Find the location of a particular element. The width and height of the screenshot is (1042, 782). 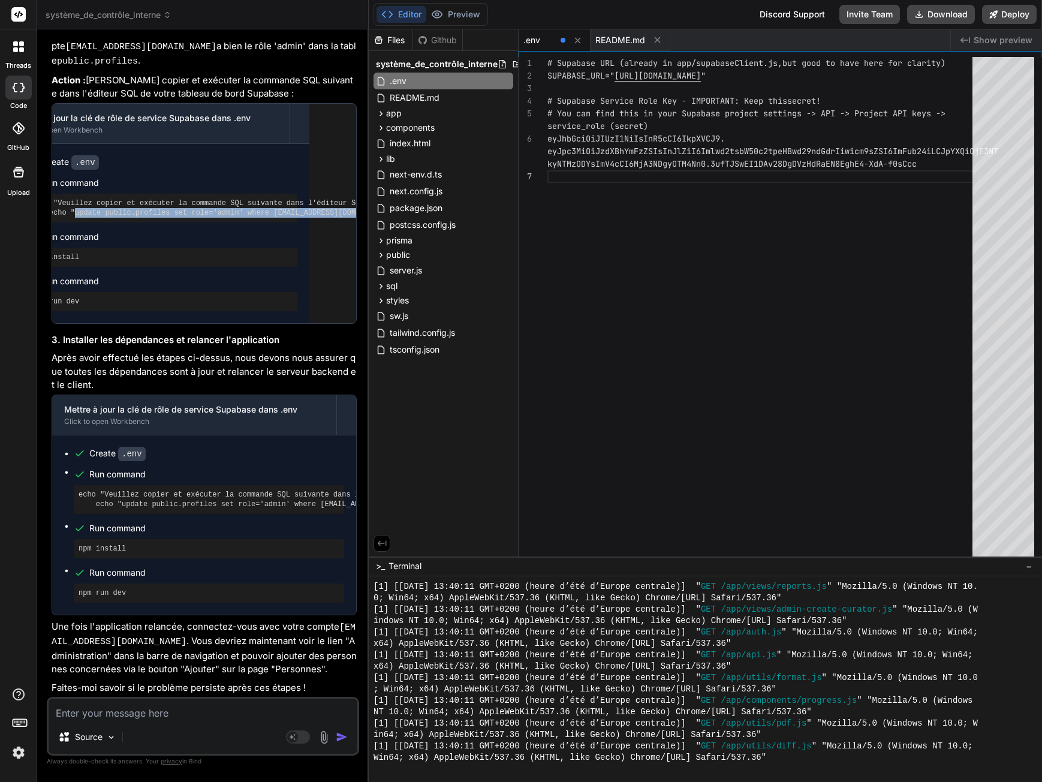

span: app is located at coordinates (394, 113).